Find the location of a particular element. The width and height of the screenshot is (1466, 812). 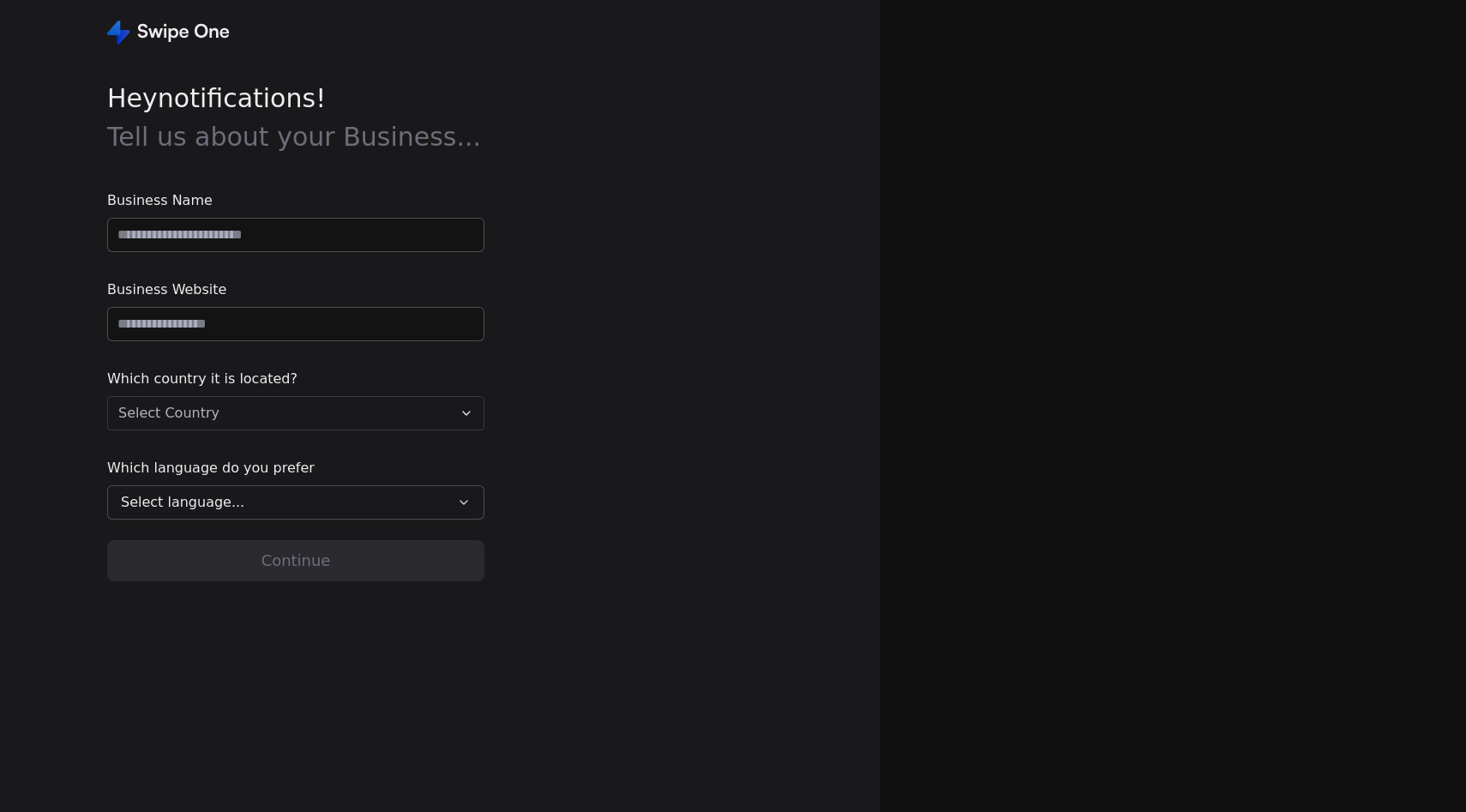

span: Hey notifications ! is located at coordinates (295, 118).